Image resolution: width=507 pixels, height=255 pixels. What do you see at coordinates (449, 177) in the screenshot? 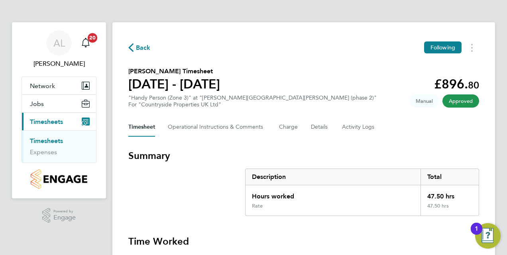
I see `div: Total` at bounding box center [449, 177].